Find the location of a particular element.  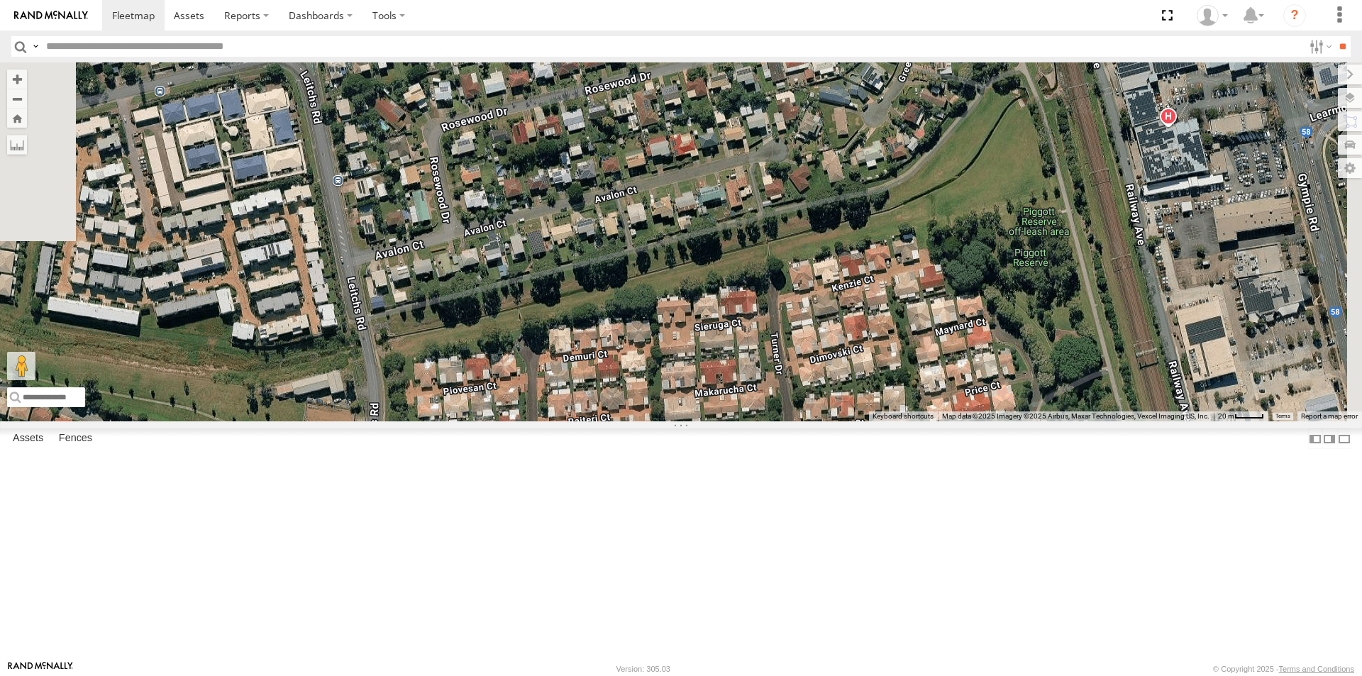

label: Measure is located at coordinates (17, 145).